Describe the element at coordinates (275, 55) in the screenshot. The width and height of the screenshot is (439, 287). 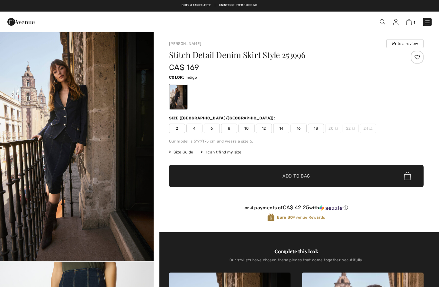
I see `h1: Stitch Detail Denim Skirt Style 253996` at that location.